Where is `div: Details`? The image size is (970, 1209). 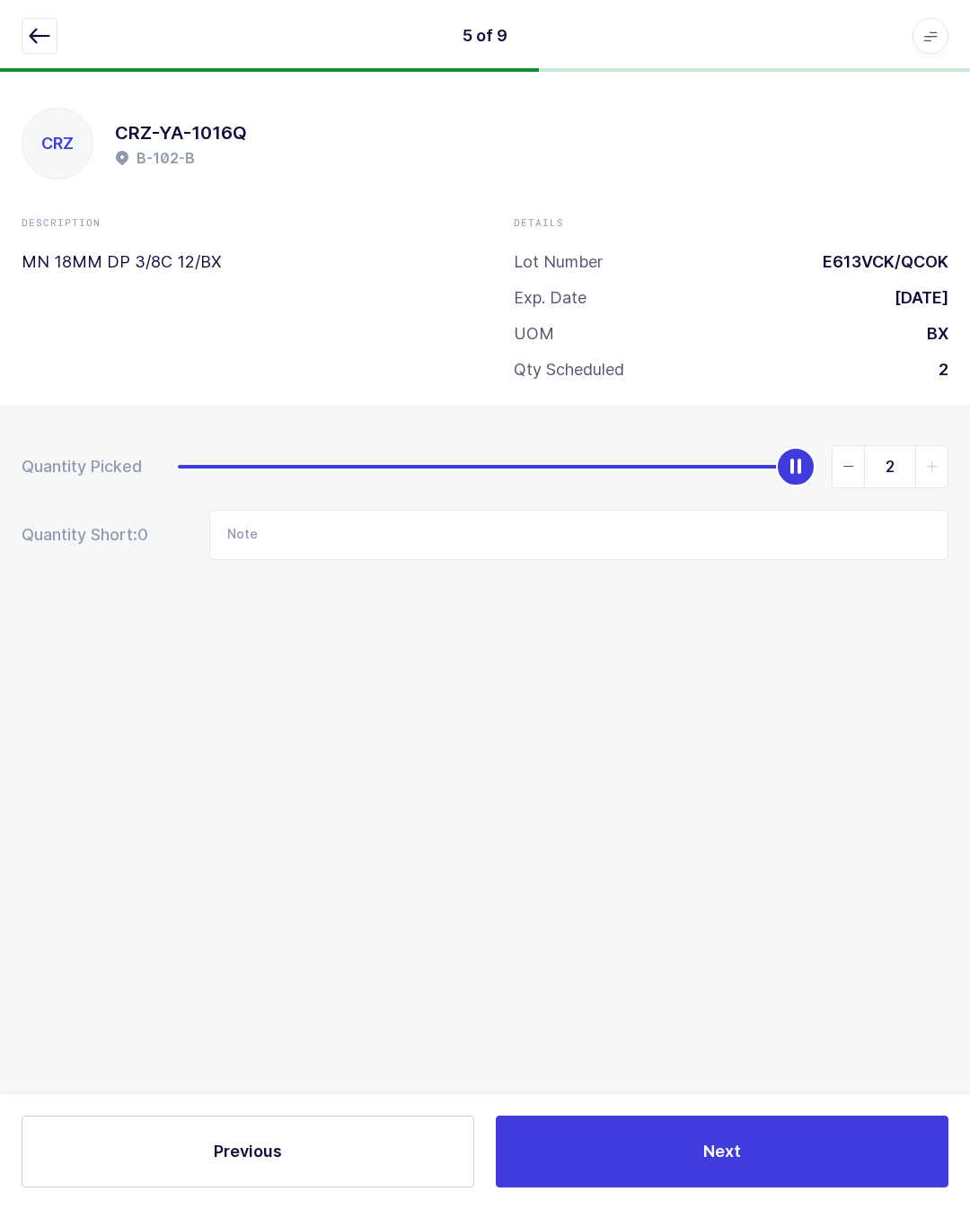
div: Details is located at coordinates (731, 223).